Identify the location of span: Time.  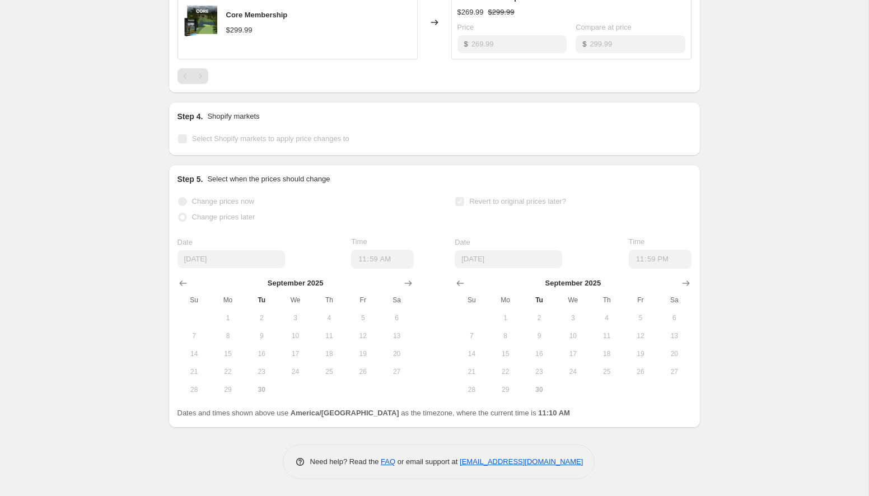
(359, 241).